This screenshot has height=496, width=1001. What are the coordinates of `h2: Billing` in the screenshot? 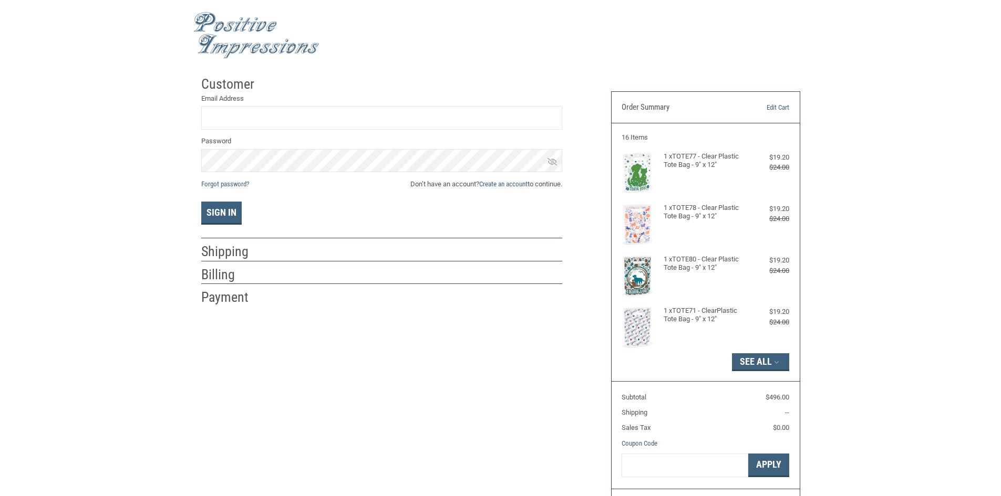 It's located at (232, 275).